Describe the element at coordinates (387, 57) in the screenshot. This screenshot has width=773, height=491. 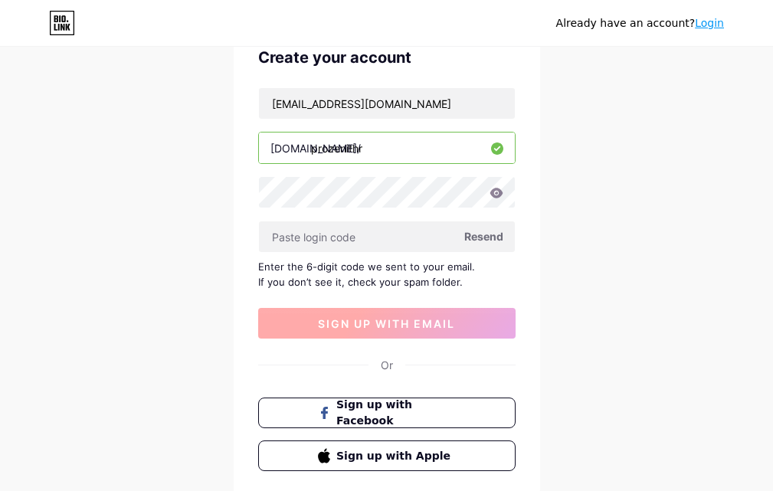
I see `div: Create your account` at that location.